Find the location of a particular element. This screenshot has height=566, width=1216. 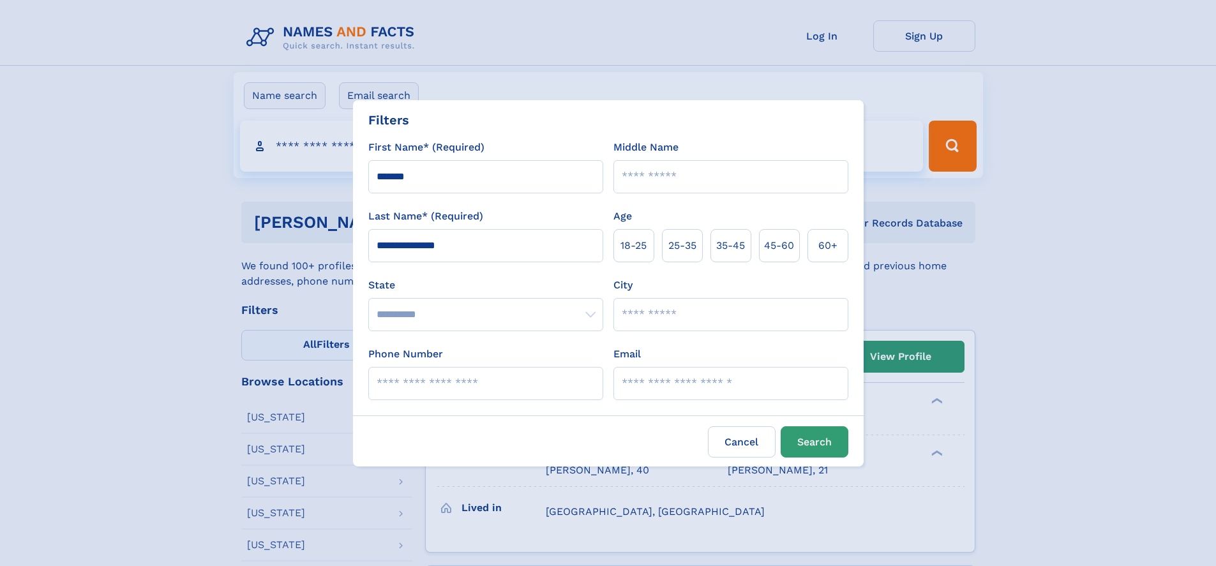

label: City is located at coordinates (623, 285).